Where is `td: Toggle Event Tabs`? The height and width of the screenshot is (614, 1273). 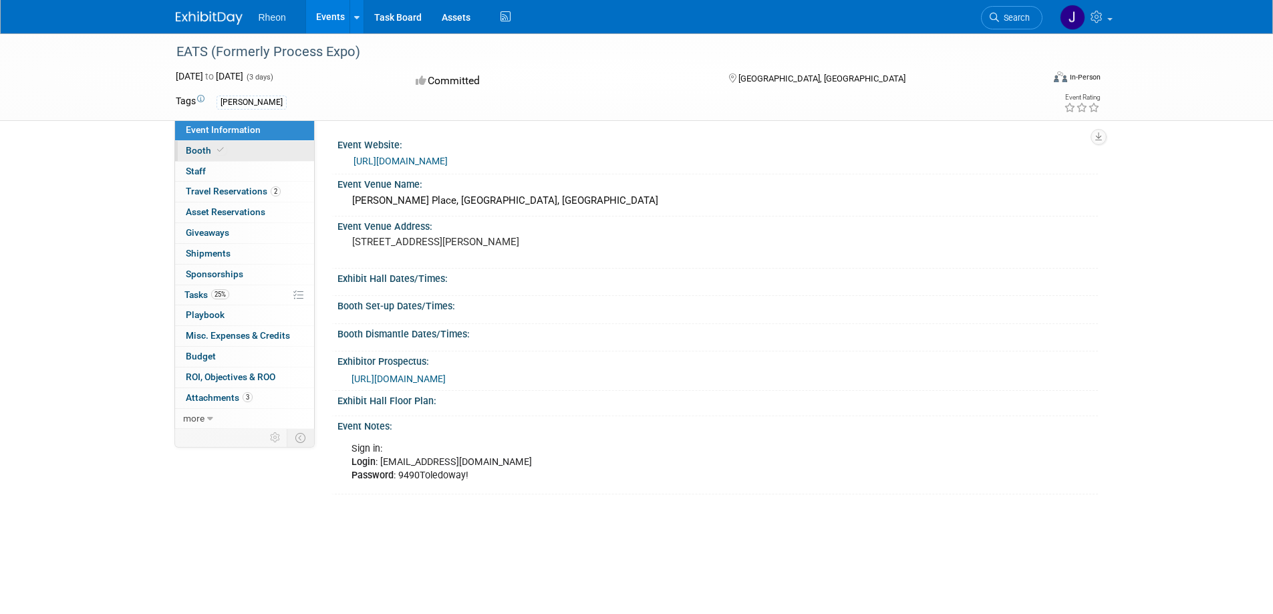
td: Toggle Event Tabs is located at coordinates (300, 438).